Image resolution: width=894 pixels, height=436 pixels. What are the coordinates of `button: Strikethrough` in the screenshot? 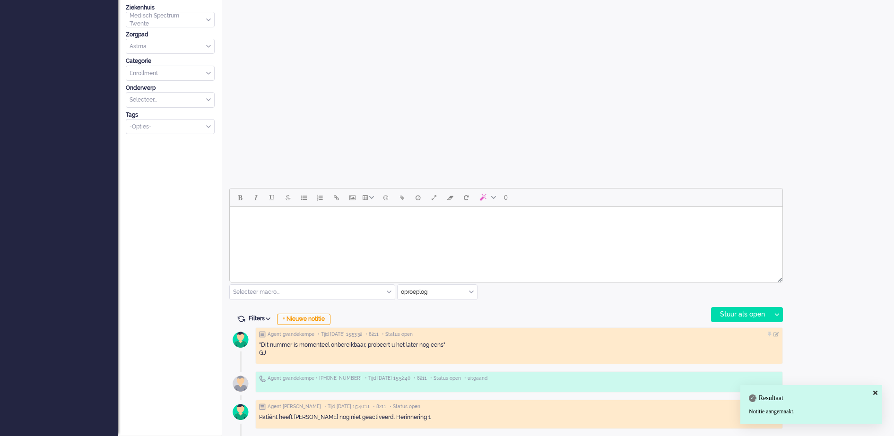 It's located at (288, 198).